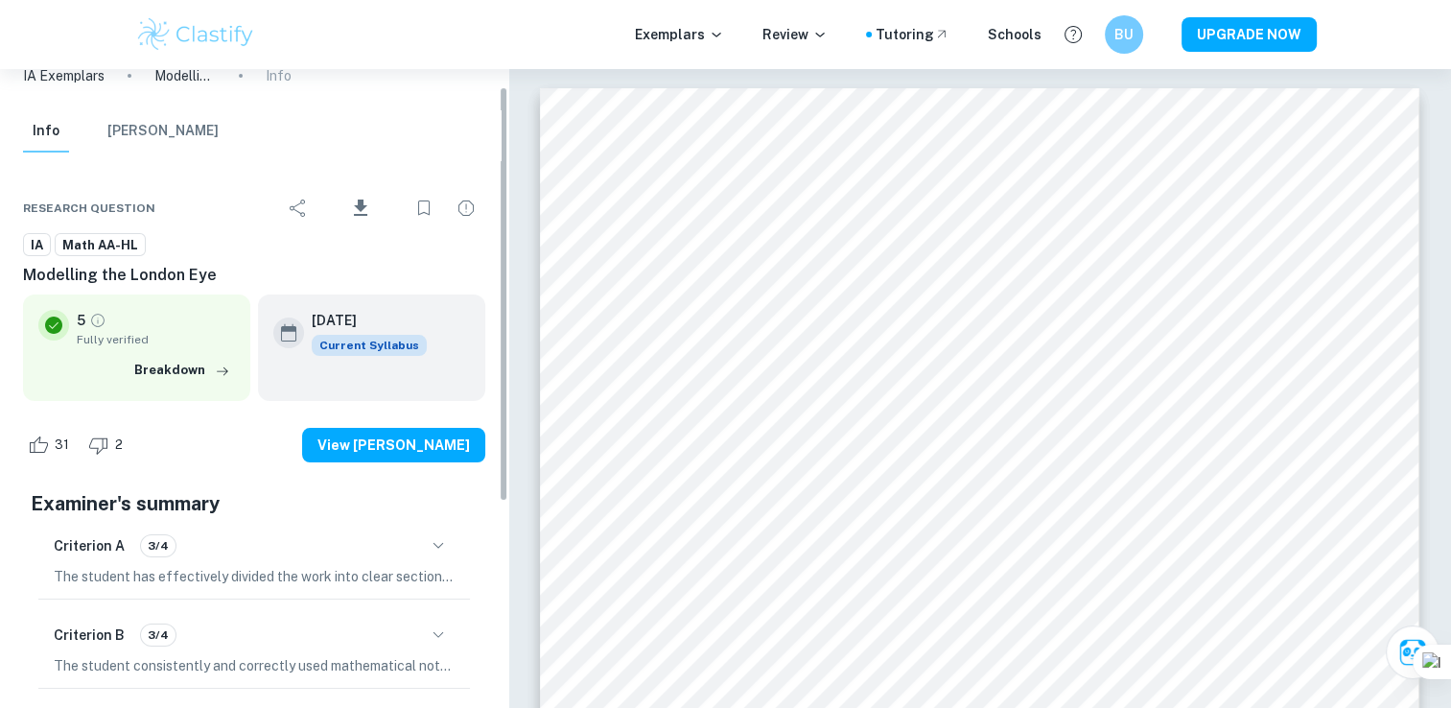 Image resolution: width=1451 pixels, height=708 pixels. Describe the element at coordinates (1123, 35) in the screenshot. I see `h6: BU` at that location.